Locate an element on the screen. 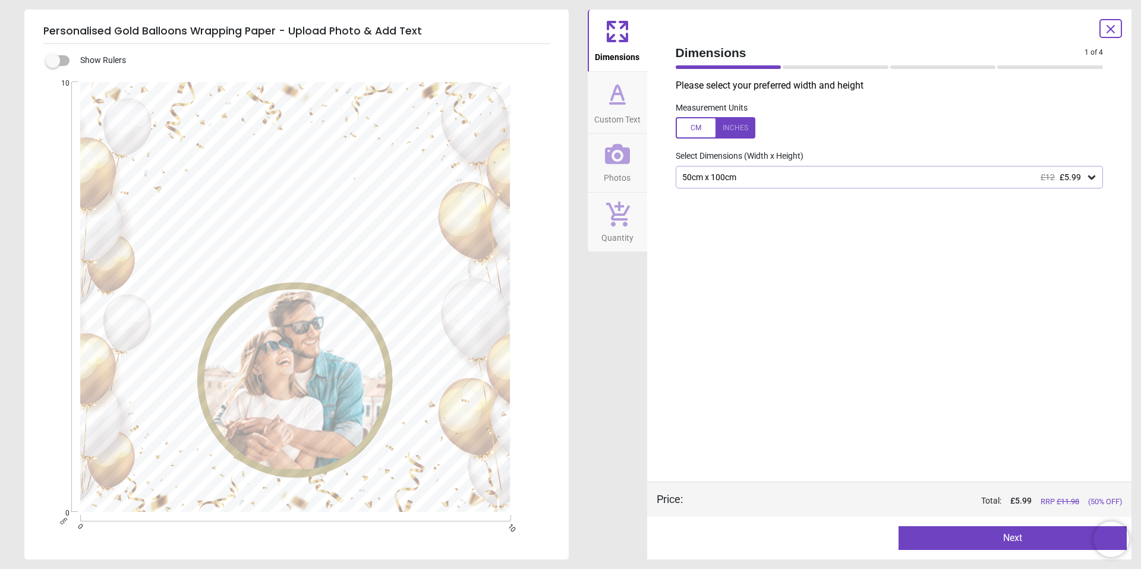 The image size is (1141, 569). span: 10 is located at coordinates (58, 83).